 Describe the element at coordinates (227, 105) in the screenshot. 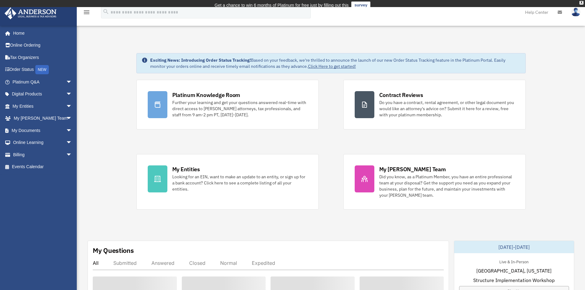

I see `a: Platinum Knowledge Room Further your learning and get your questions answered real-time with dire...` at that location.